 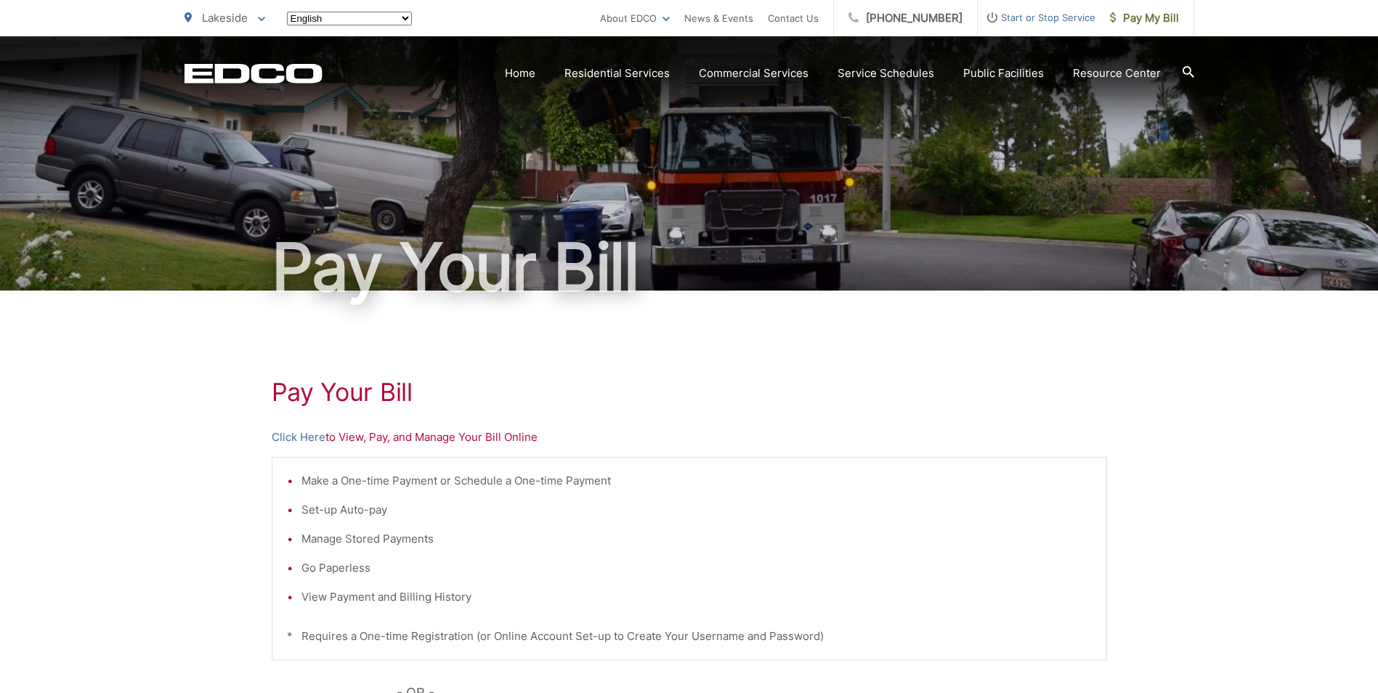 What do you see at coordinates (520, 73) in the screenshot?
I see `a: Home` at bounding box center [520, 73].